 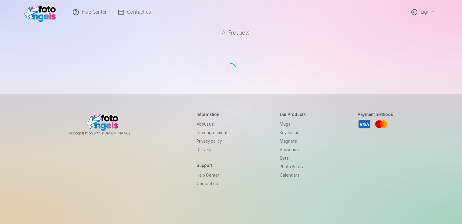 What do you see at coordinates (231, 33) in the screenshot?
I see `a: All products` at bounding box center [231, 33].